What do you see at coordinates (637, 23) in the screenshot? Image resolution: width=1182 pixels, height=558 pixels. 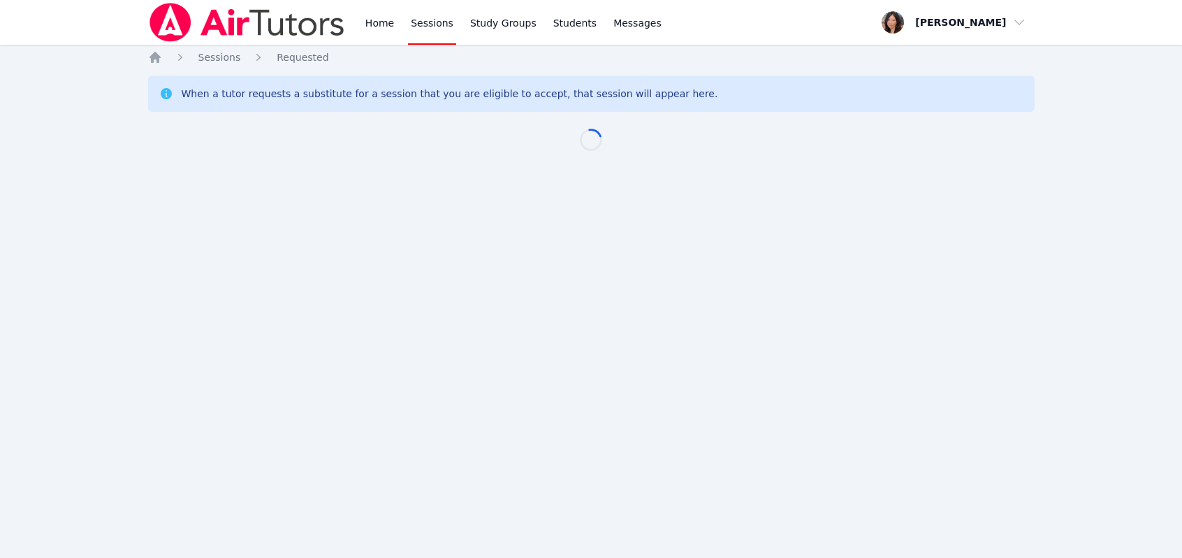 I see `span: Messages` at bounding box center [637, 23].